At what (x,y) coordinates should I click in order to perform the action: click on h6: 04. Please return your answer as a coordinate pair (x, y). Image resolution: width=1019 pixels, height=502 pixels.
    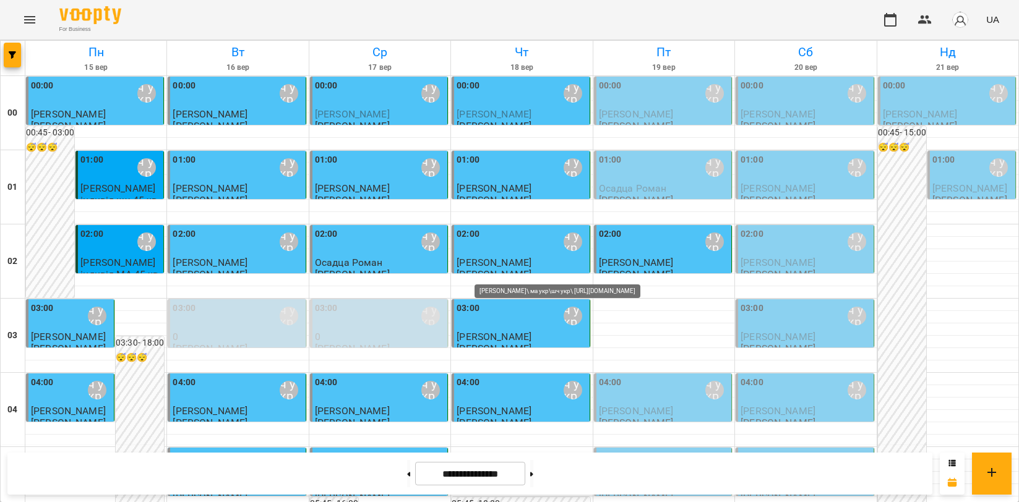
    Looking at the image, I should click on (12, 410).